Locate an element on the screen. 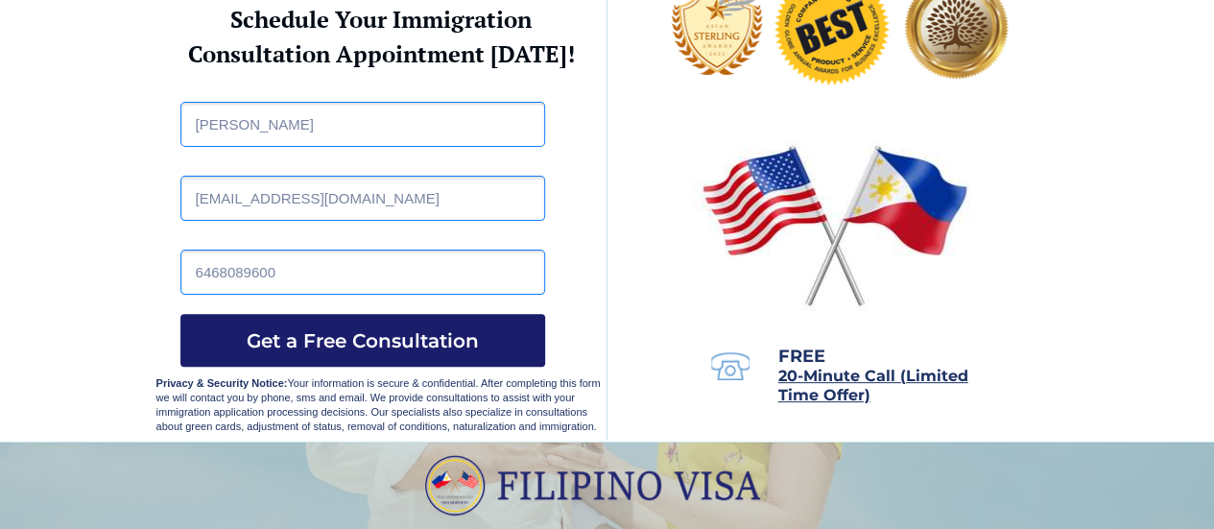  input: Full Name is located at coordinates (363, 124).